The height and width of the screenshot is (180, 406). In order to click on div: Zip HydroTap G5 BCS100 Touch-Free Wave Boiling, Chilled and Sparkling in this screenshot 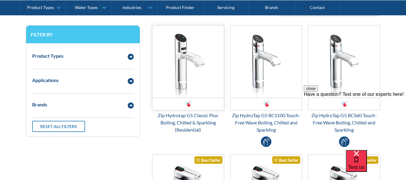, I will do `click(266, 123)`.